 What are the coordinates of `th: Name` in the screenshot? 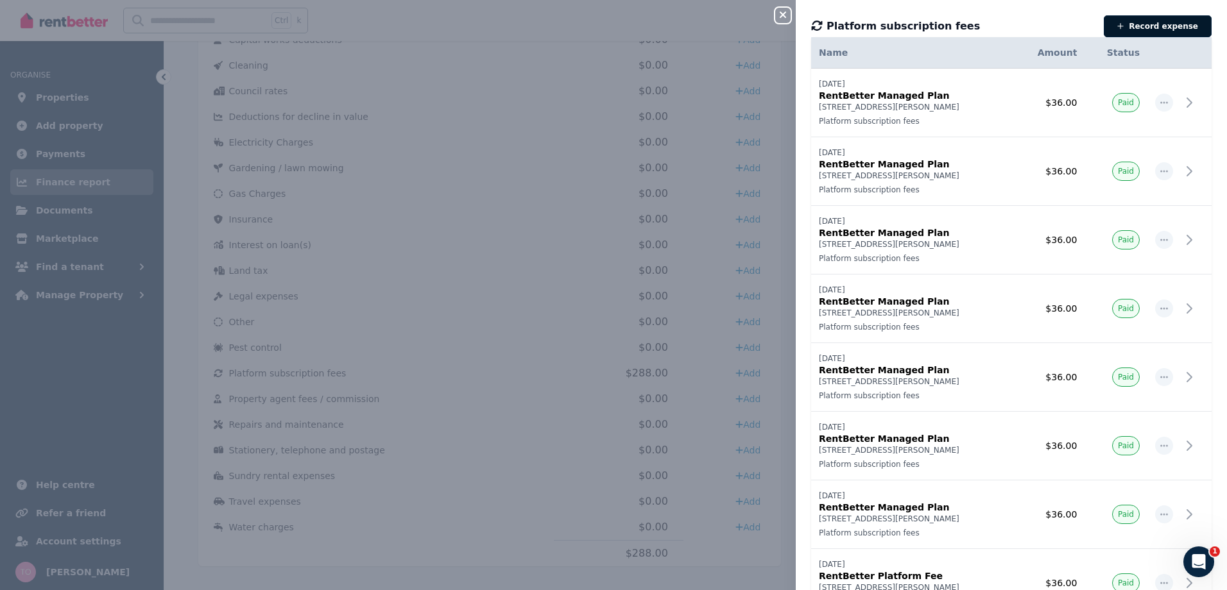 It's located at (912, 53).